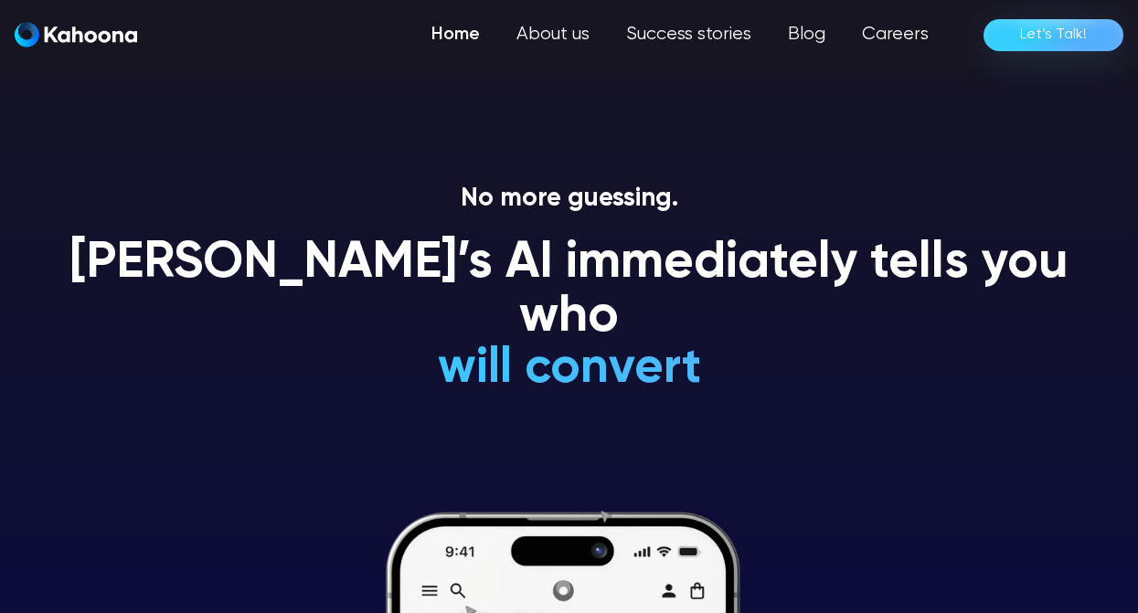 This screenshot has height=613, width=1138. I want to click on div: Let’s Talk!, so click(1053, 35).